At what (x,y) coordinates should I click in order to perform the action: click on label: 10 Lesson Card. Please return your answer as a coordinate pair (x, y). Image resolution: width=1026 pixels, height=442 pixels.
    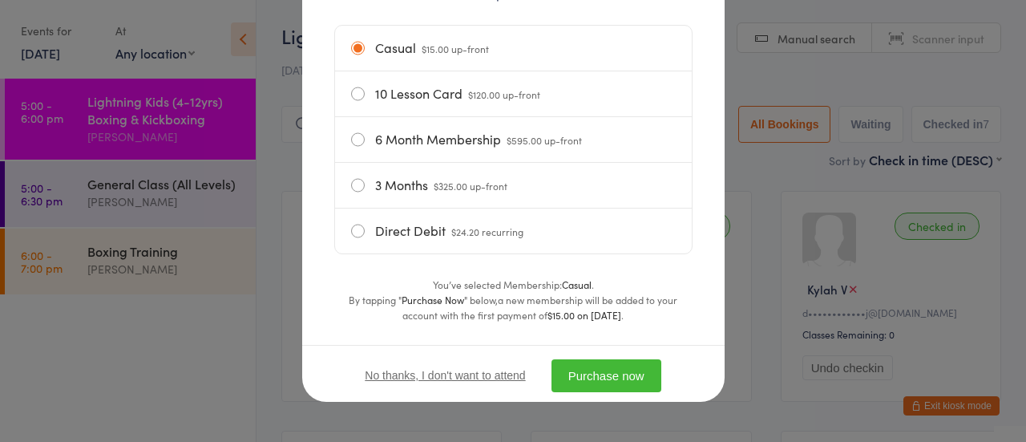
    Looking at the image, I should click on (513, 94).